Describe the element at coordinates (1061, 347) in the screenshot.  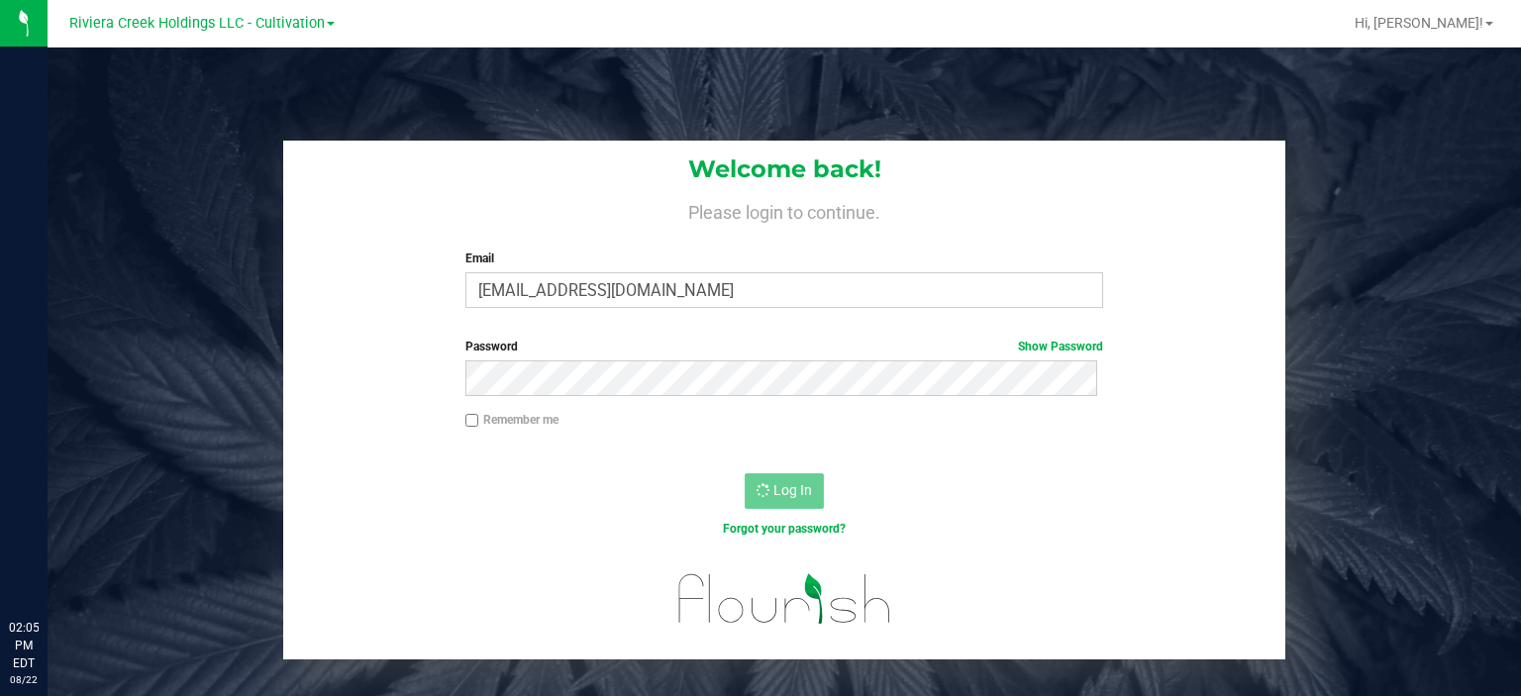
I see `a: Show Password` at that location.